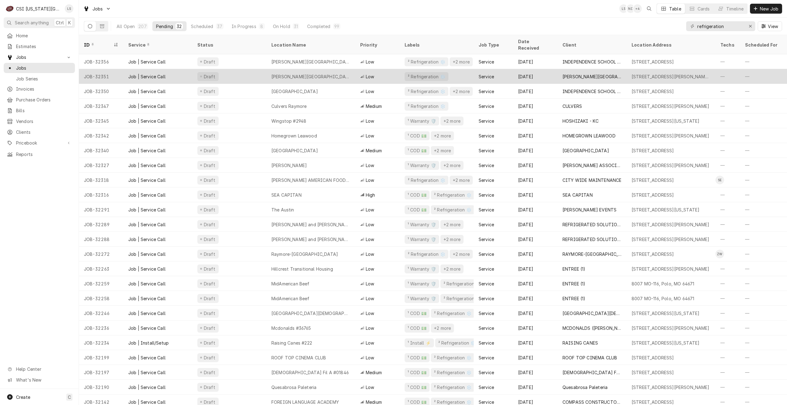  Describe the element at coordinates (101, 150) in the screenshot. I see `div: JOB-32340` at that location.